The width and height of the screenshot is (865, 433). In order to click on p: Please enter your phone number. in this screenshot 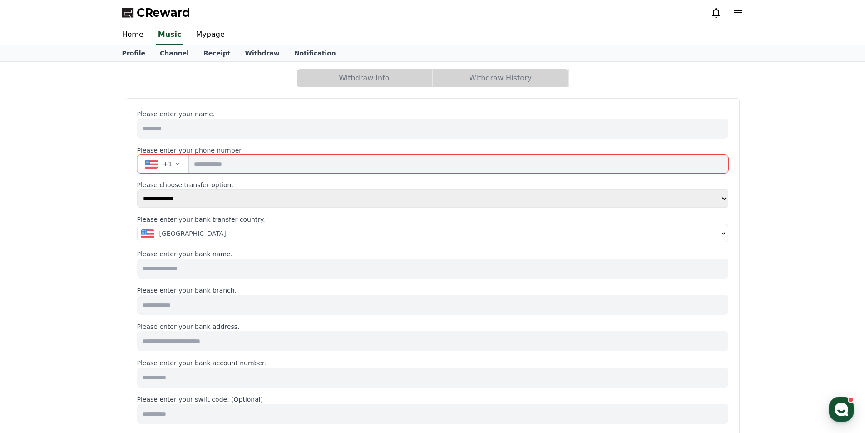, I will do `click(433, 150)`.